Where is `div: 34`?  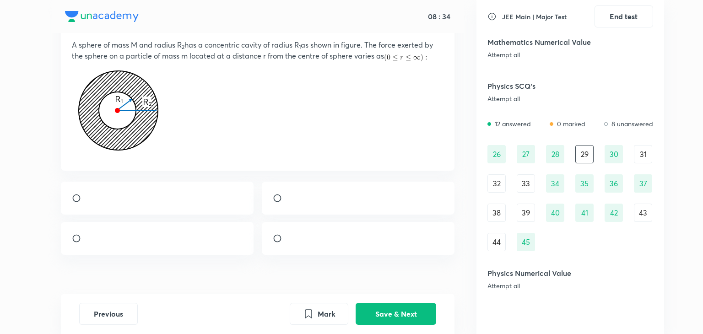
div: 34 is located at coordinates (556, 184).